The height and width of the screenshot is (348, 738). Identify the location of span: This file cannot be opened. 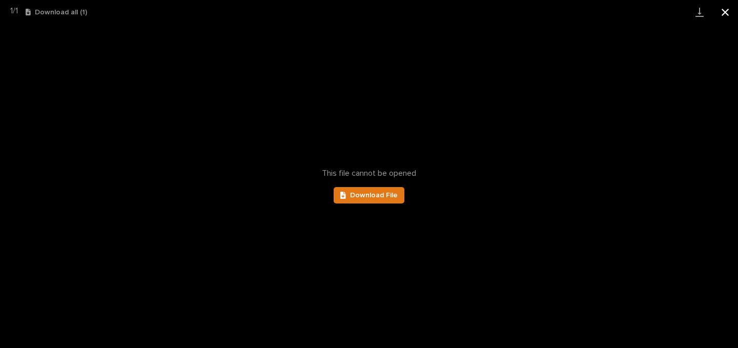
(369, 173).